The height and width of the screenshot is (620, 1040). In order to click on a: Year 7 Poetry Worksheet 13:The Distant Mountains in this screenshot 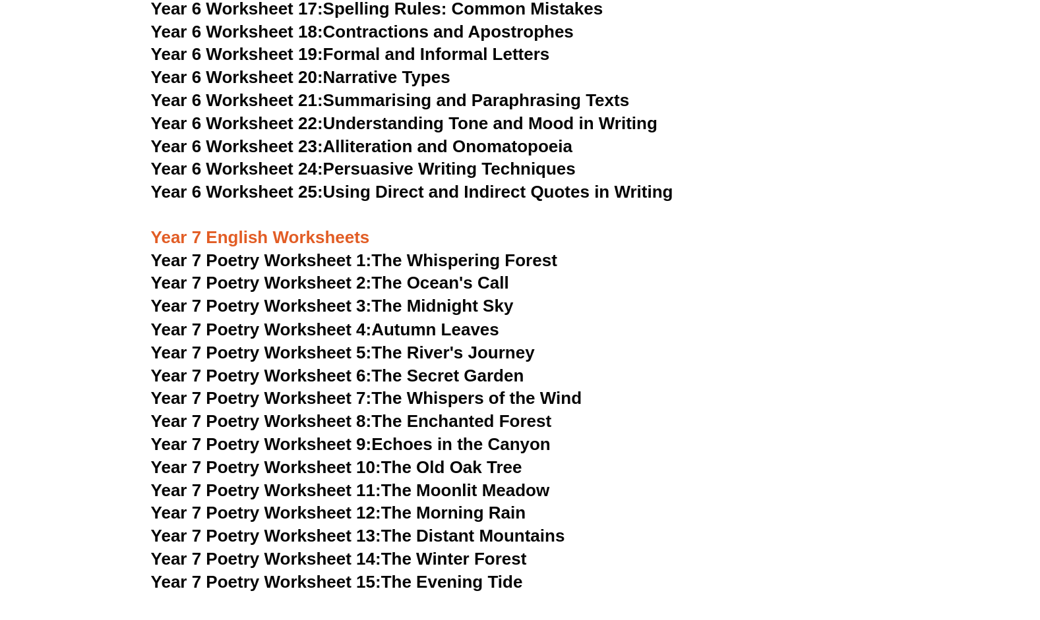, I will do `click(358, 535)`.